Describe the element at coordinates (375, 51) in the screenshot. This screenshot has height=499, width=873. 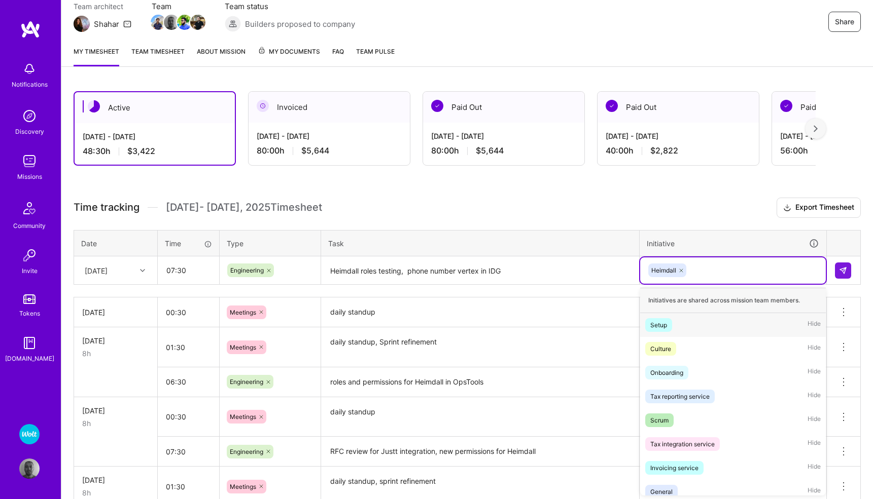
I see `span: Team Pulse` at that location.